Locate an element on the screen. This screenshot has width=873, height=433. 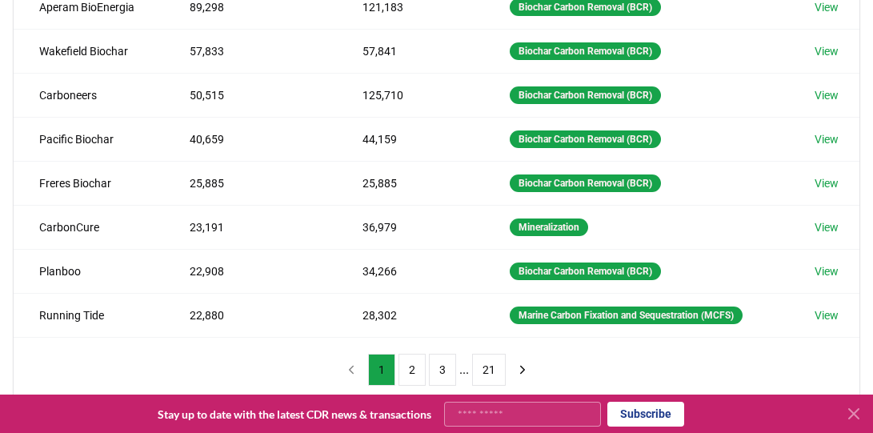
button: 1 is located at coordinates (381, 369).